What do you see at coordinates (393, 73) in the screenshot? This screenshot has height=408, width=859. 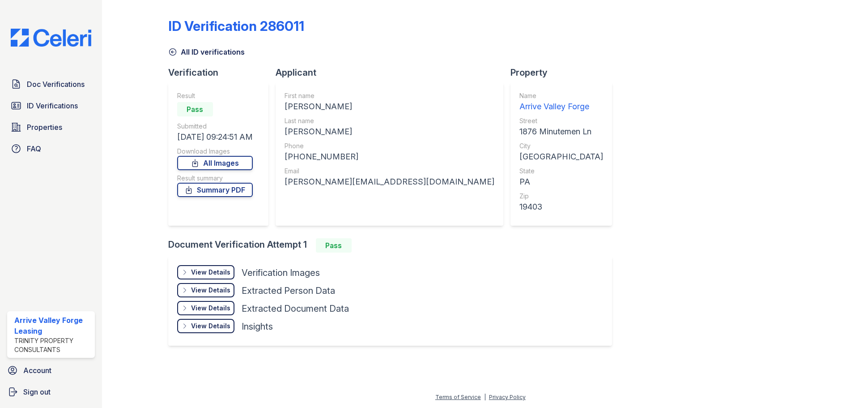 I see `div: Applicant` at bounding box center [393, 73].